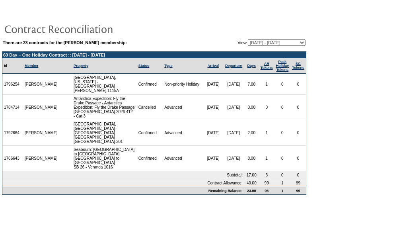 The image size is (401, 239). Describe the element at coordinates (267, 190) in the screenshot. I see `td: 96` at that location.